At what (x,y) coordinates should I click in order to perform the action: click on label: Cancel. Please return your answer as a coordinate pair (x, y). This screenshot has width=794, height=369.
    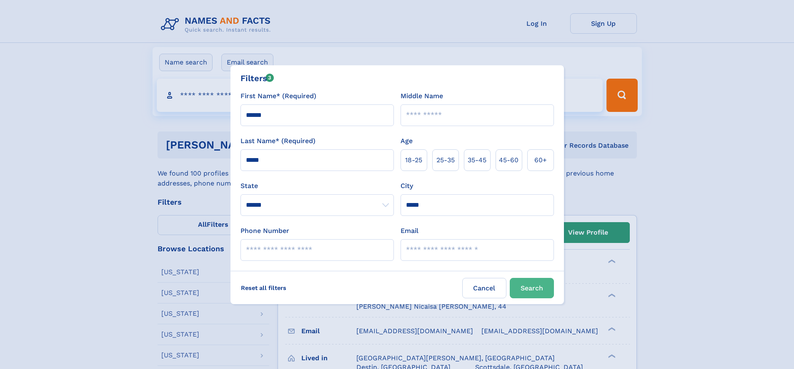
    Looking at the image, I should click on (484, 288).